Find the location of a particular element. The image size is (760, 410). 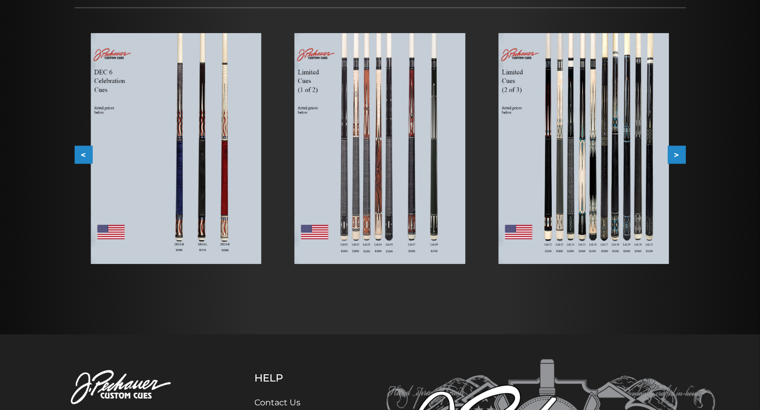

h5: Help is located at coordinates (294, 378).